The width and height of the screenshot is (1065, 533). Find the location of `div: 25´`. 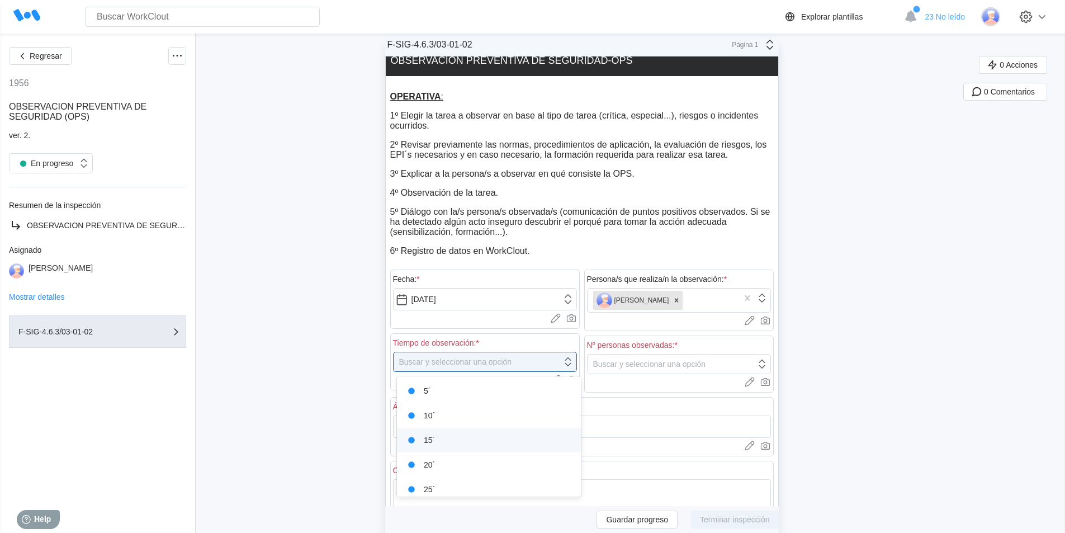

div: 25´ is located at coordinates (489, 489).